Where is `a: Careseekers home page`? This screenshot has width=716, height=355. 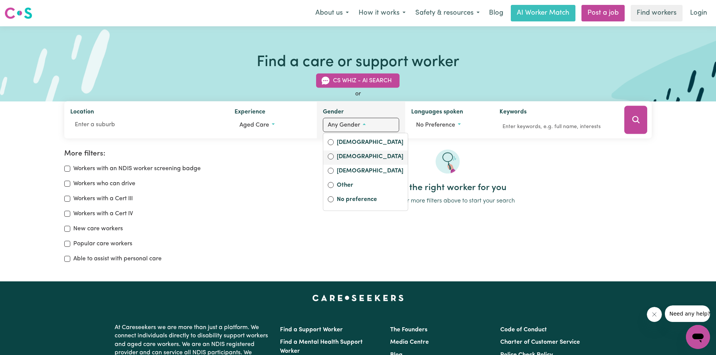 a: Careseekers home page is located at coordinates (358, 298).